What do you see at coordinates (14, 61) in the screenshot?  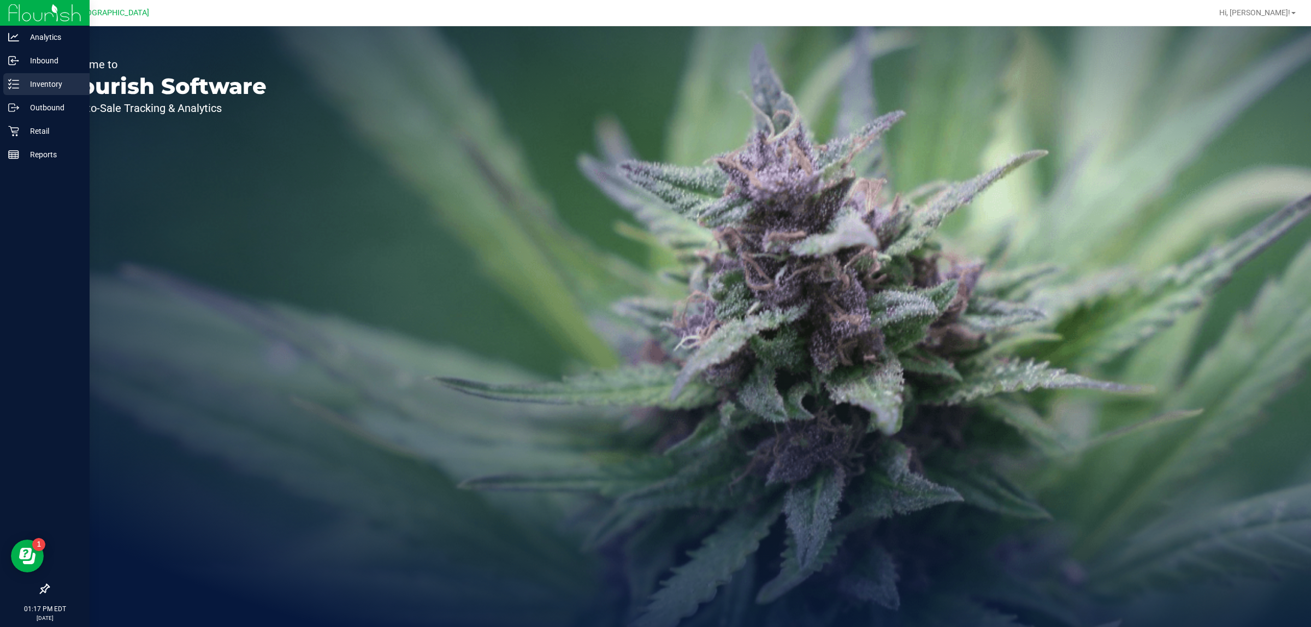 I see `inline-svg: Inbound` at bounding box center [14, 61].